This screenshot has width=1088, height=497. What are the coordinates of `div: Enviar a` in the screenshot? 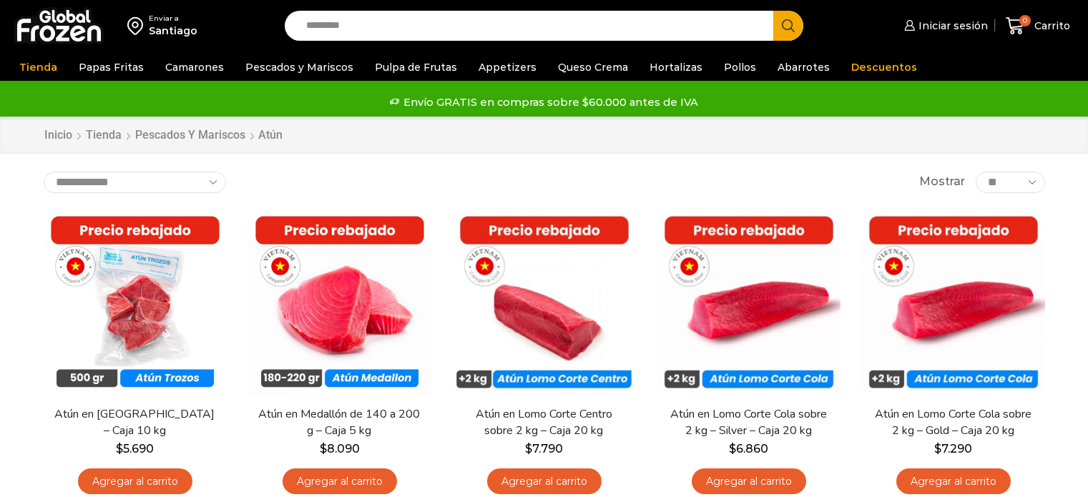 It's located at (173, 19).